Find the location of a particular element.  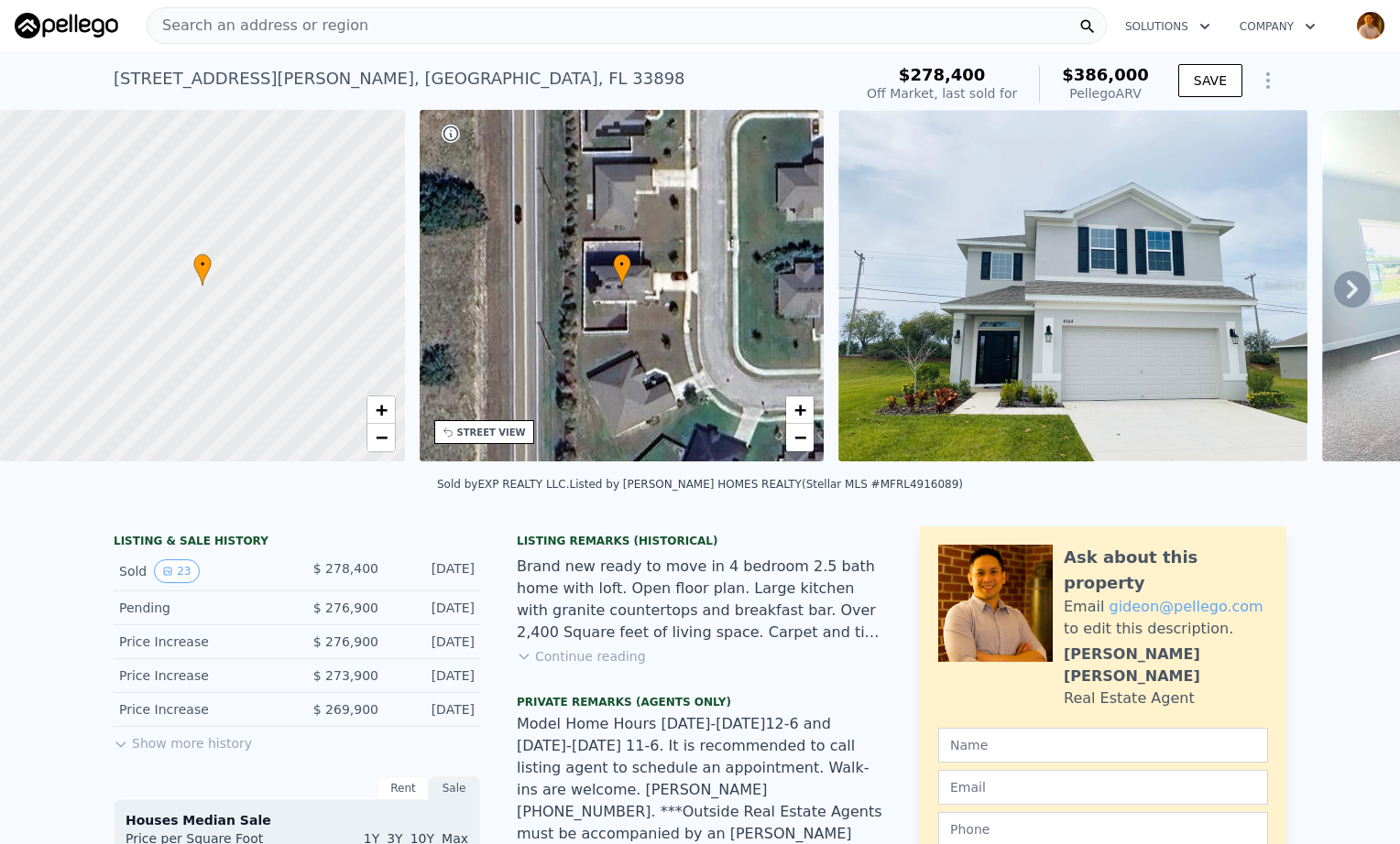

button: Solutions is located at coordinates (1168, 27).